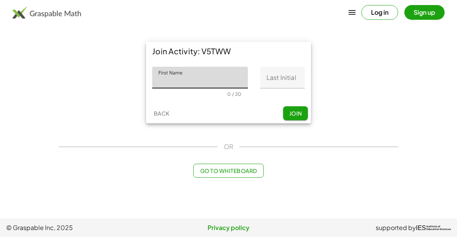  Describe the element at coordinates (379, 12) in the screenshot. I see `button: Log in` at that location.